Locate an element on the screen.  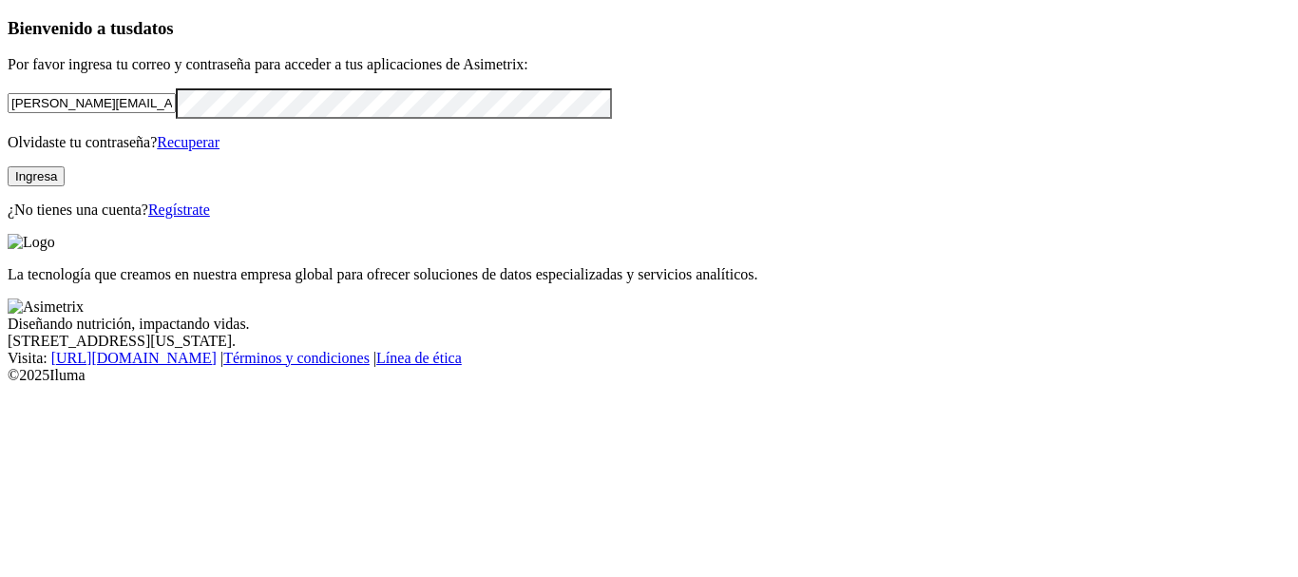
img: Asimetrix is located at coordinates (46, 307).